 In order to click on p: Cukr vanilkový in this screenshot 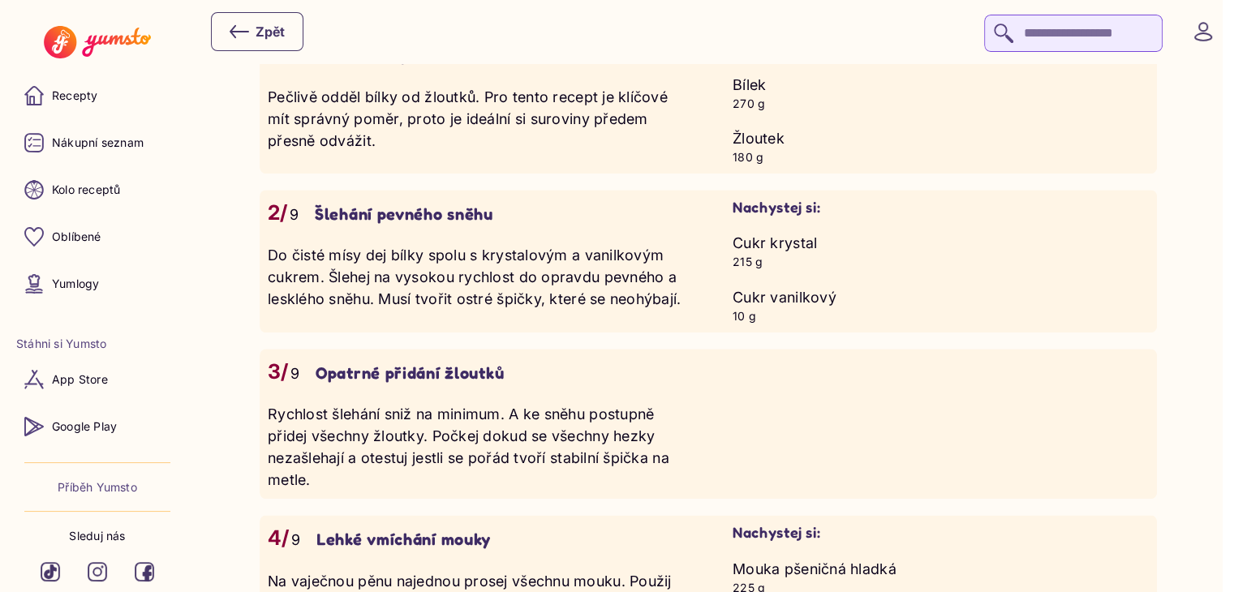, I will do `click(940, 297)`.